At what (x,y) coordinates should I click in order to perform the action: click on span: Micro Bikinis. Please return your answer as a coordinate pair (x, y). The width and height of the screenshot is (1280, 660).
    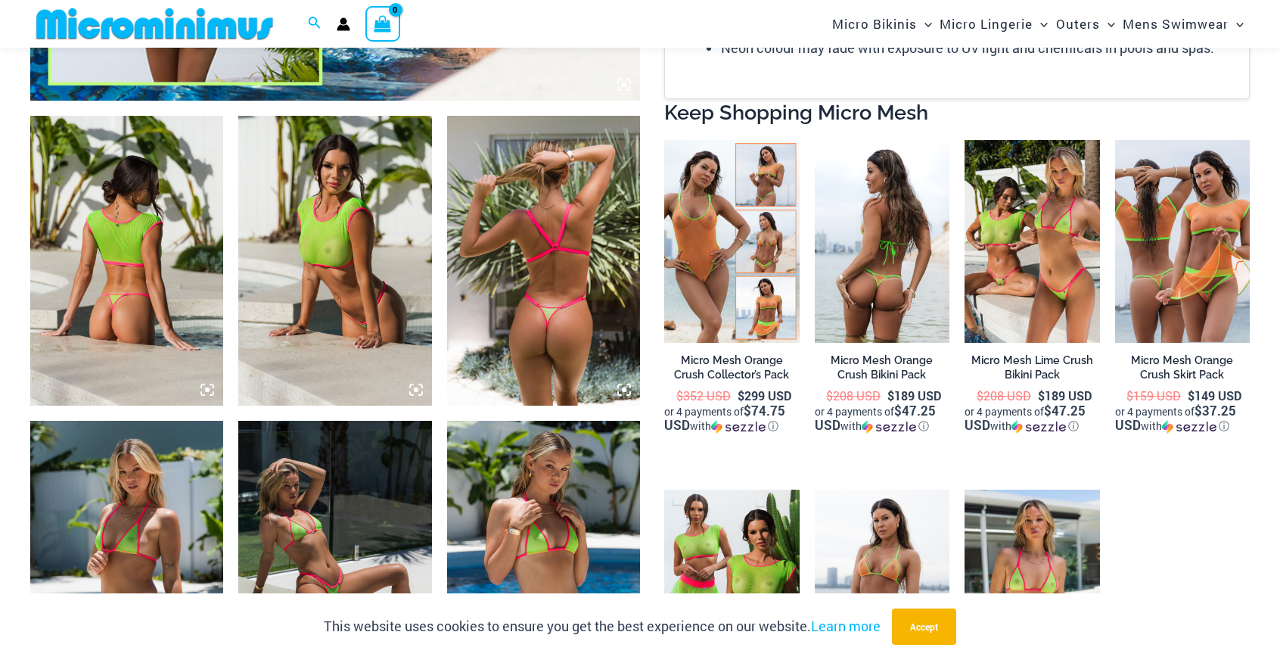
    Looking at the image, I should click on (874, 23).